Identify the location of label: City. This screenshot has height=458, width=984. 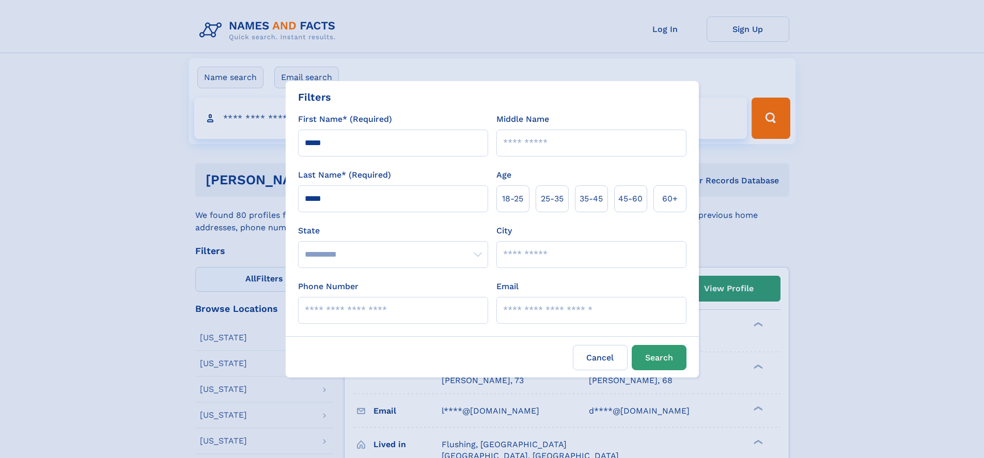
(504, 231).